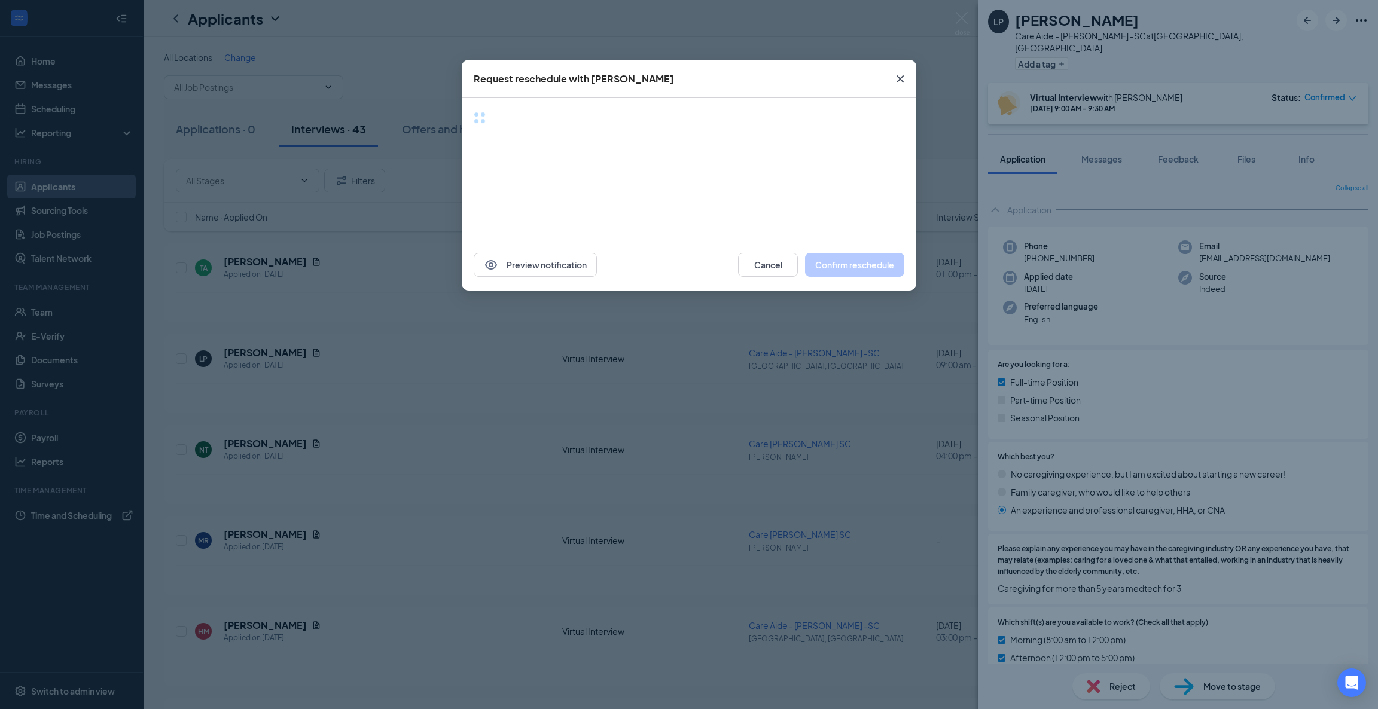  I want to click on button: Cancel, so click(768, 265).